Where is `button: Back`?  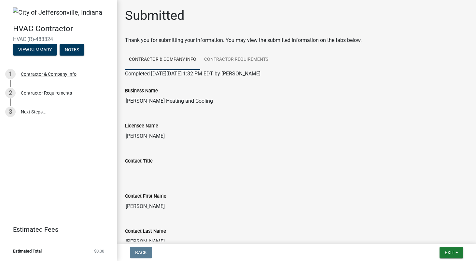
button: Back is located at coordinates (141, 253).